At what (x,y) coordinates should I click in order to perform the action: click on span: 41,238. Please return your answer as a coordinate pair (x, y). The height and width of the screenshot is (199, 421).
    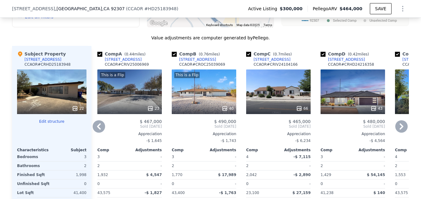
    Looking at the image, I should click on (327, 193).